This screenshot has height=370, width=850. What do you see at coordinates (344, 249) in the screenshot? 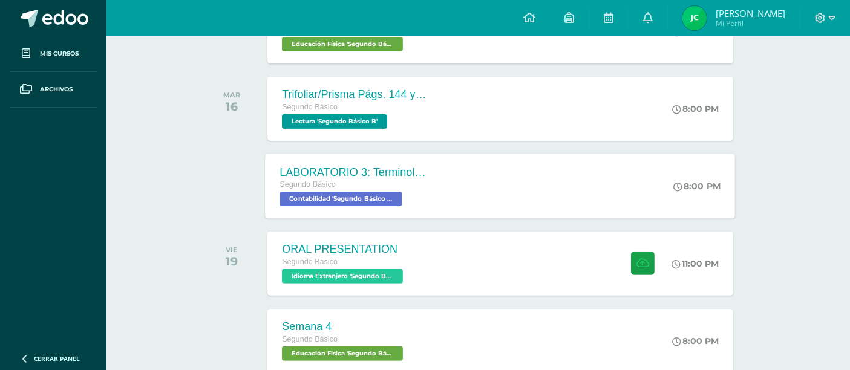
I see `div: ORAL PRESENTATION` at bounding box center [344, 249].